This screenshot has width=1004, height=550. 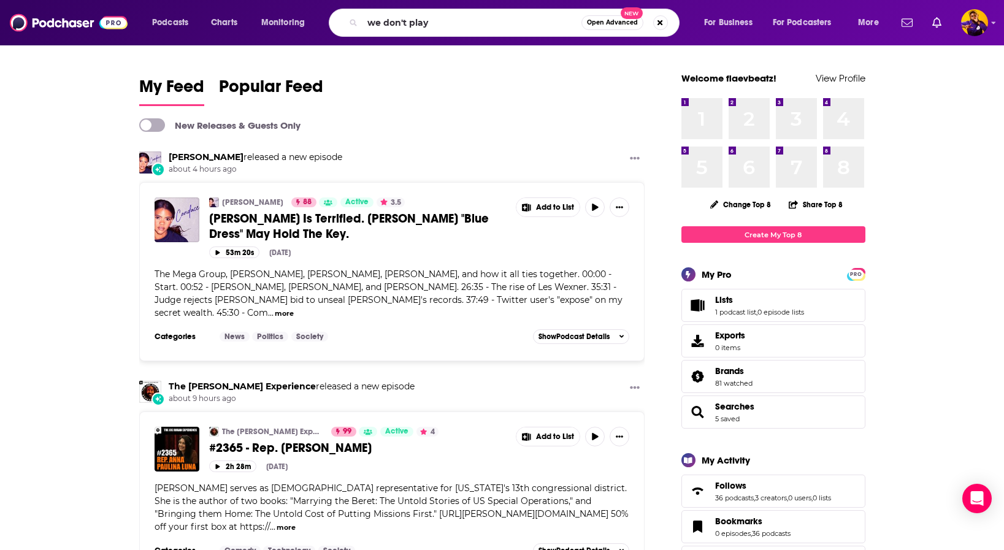 I want to click on span: 0 items, so click(x=730, y=348).